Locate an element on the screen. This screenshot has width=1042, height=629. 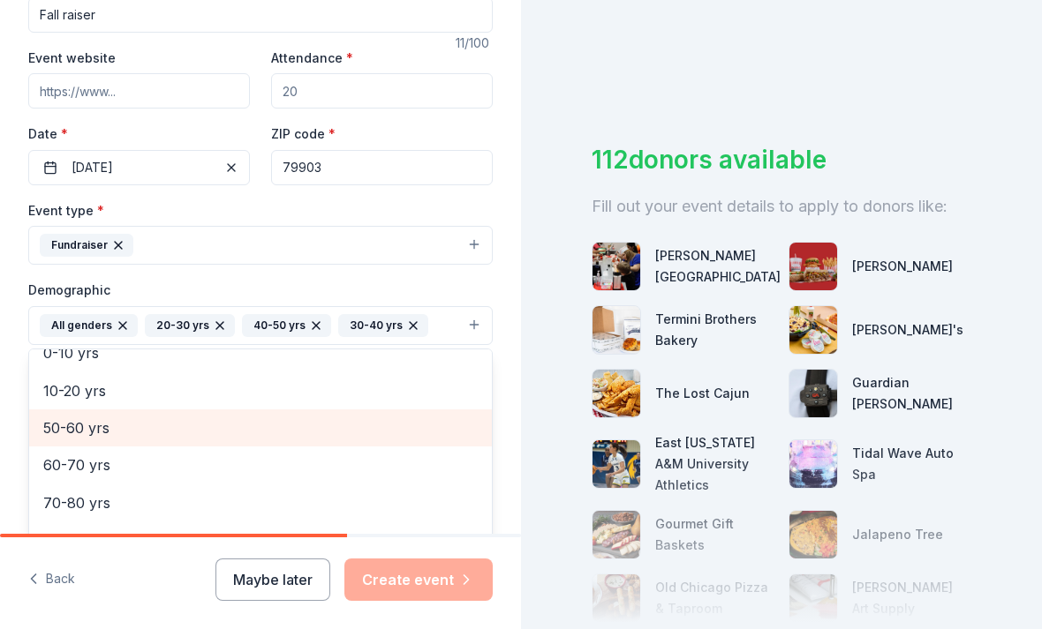
span: 10-20 yrs is located at coordinates (260, 391).